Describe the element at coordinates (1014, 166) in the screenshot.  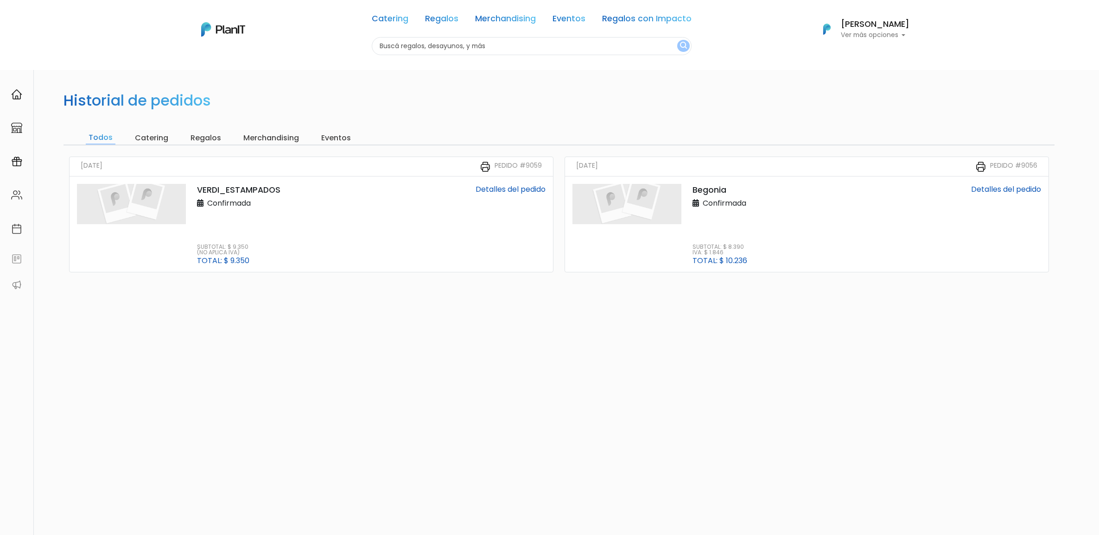
I see `small: Pedido #9056` at that location.